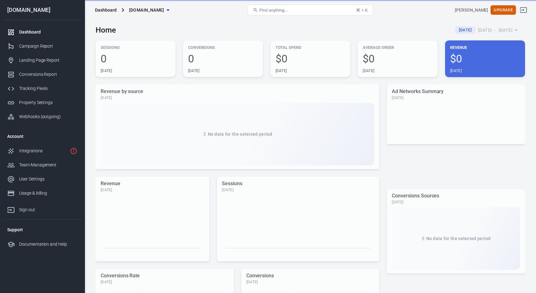 The image size is (536, 293). What do you see at coordinates (43, 151) in the screenshot?
I see `div: Integrations` at bounding box center [43, 151].